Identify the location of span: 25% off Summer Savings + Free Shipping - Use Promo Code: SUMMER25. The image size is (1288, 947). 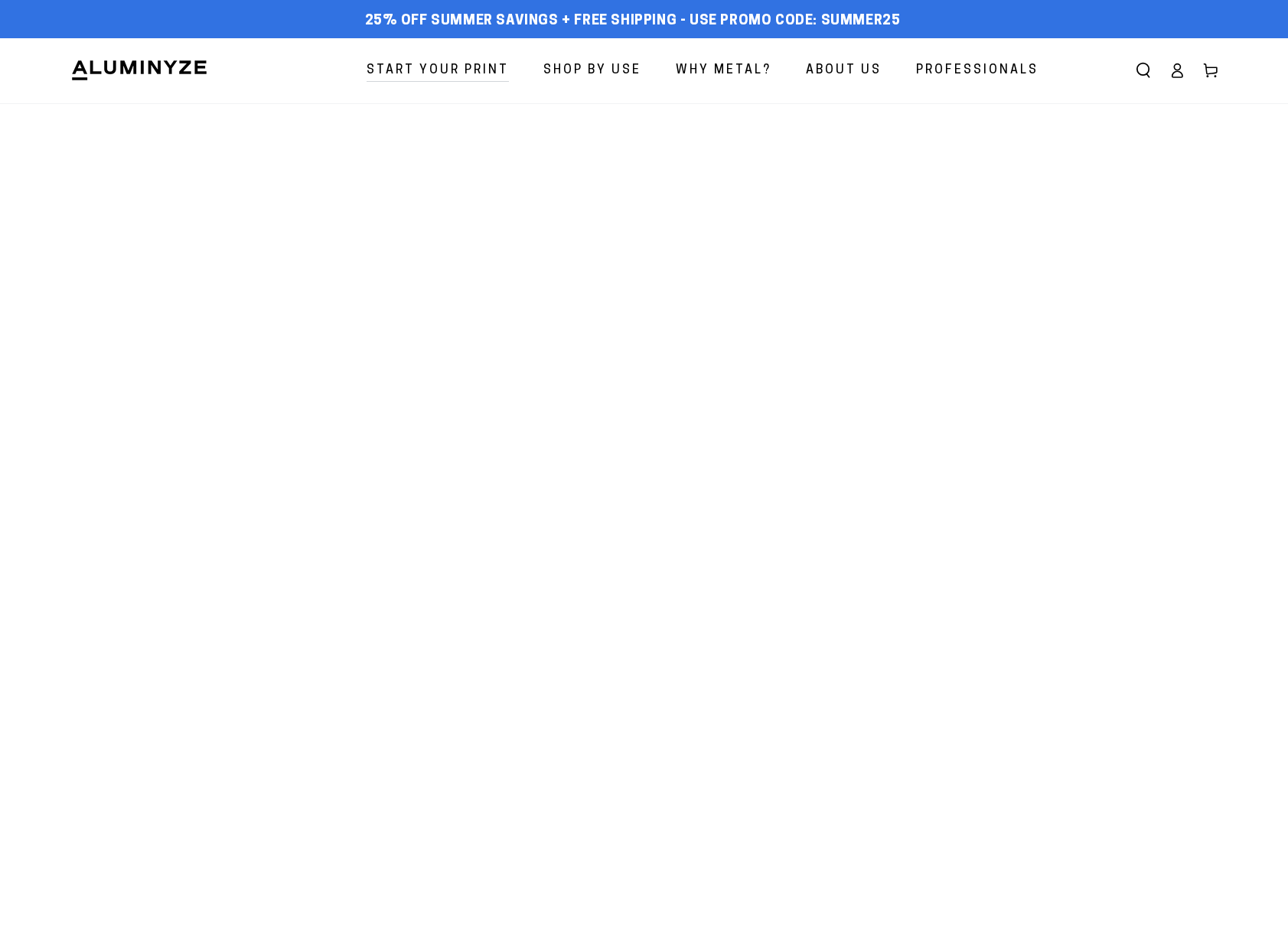
(633, 22).